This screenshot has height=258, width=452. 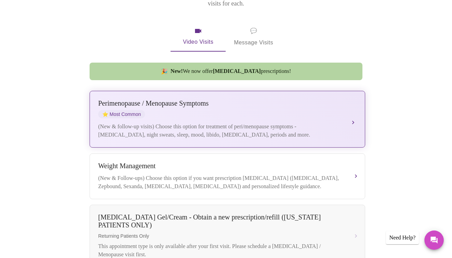 I want to click on div: Perimenopause / Menopause Symptoms, so click(x=220, y=103).